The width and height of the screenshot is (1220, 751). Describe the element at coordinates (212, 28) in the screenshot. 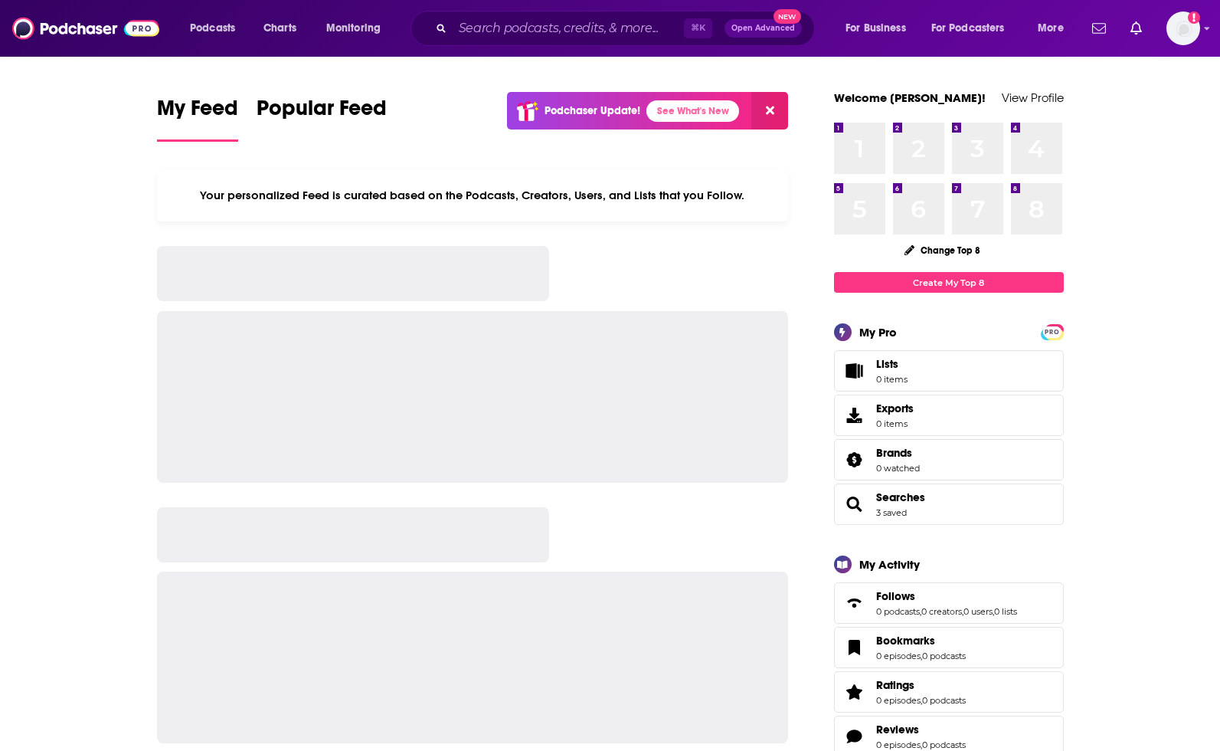

I see `span: Podcasts` at that location.